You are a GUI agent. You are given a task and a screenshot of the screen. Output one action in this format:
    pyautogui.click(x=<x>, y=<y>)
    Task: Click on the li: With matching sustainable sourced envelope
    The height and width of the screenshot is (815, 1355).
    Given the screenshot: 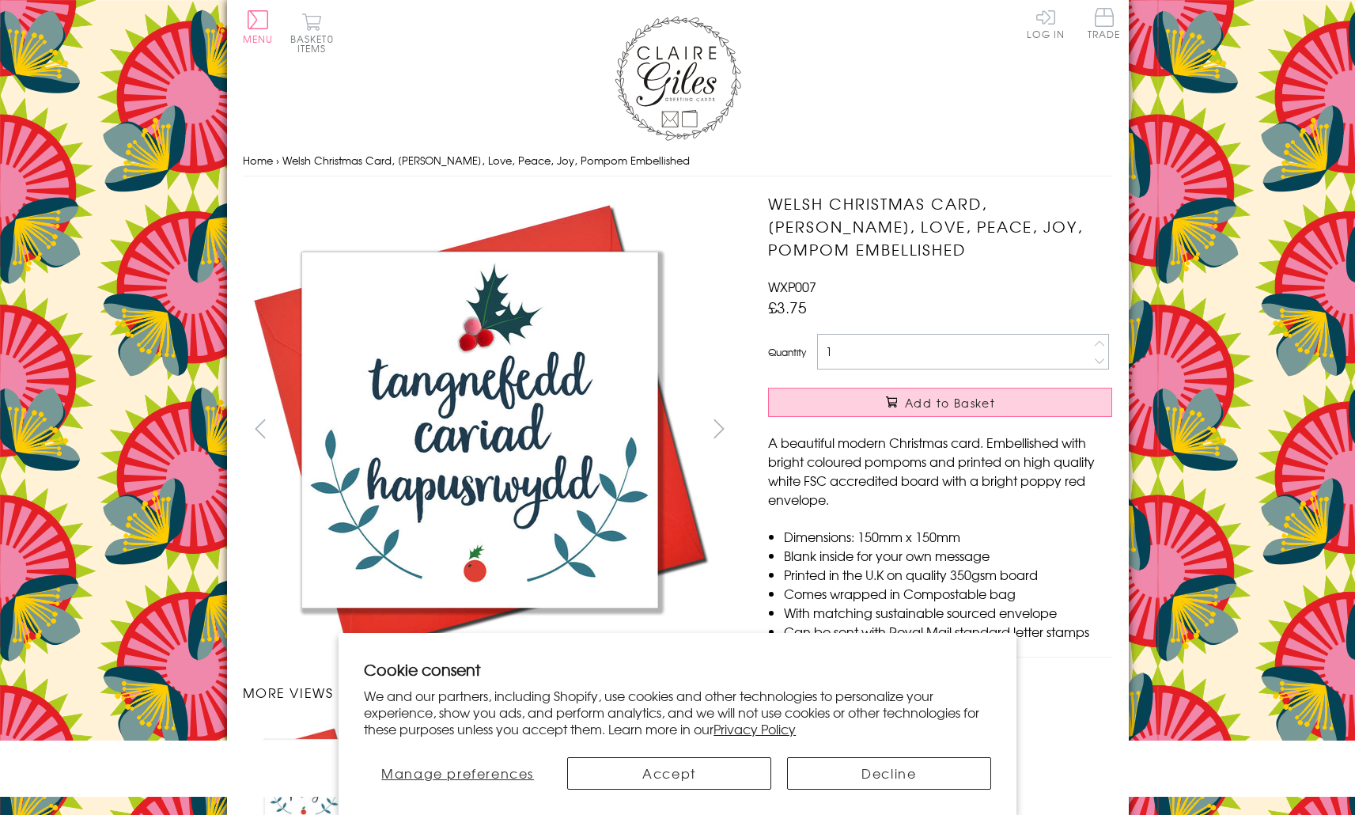 What is the action you would take?
    pyautogui.click(x=948, y=612)
    